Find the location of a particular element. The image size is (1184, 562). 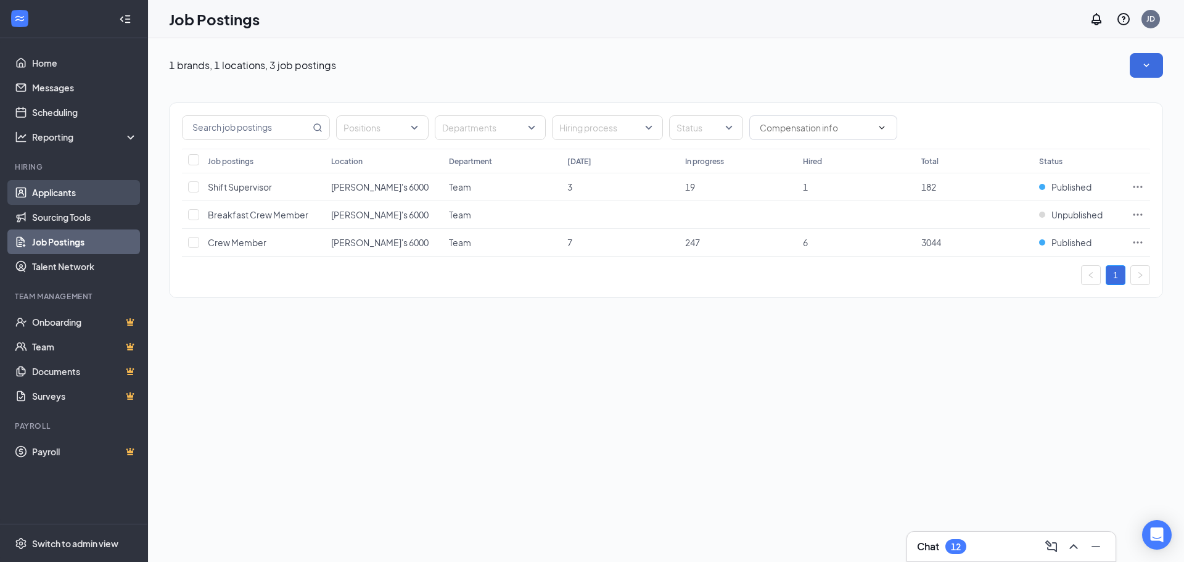

a: Scheduling is located at coordinates (84, 112).